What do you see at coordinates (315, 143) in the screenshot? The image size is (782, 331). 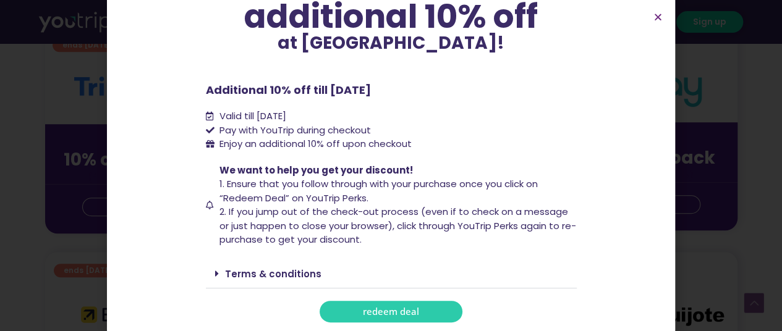 I see `span: Enjoy an additional 10% off upon checkout` at bounding box center [315, 143].